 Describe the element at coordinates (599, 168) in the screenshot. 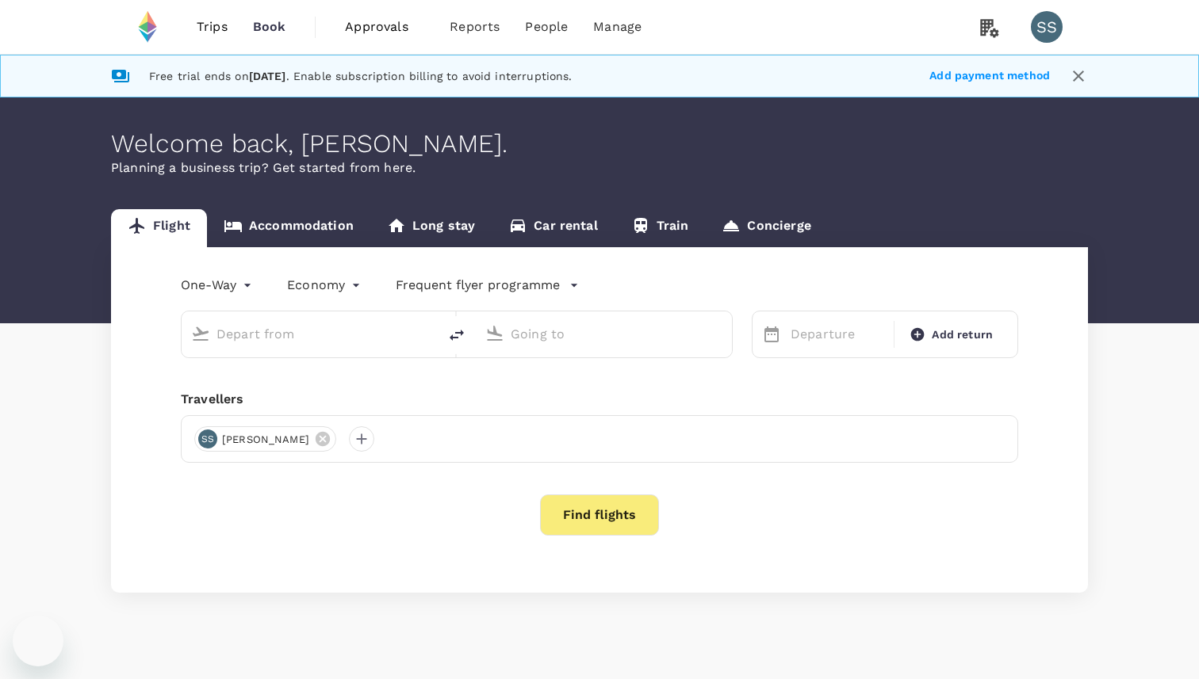

I see `p: Planning a business trip? Get started from here.` at that location.